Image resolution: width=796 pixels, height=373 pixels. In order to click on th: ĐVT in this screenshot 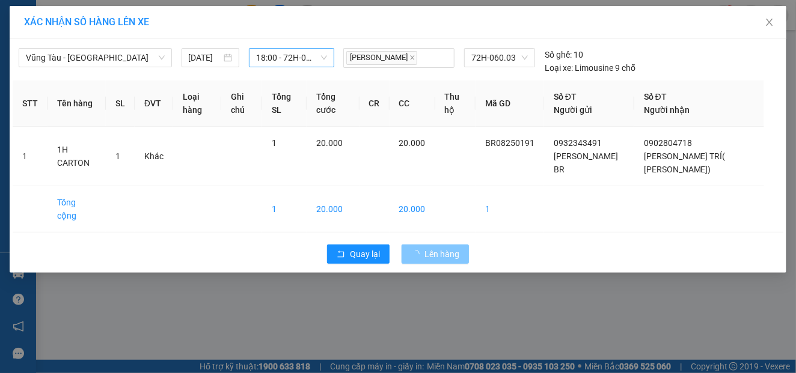, I will do `click(154, 103)`.